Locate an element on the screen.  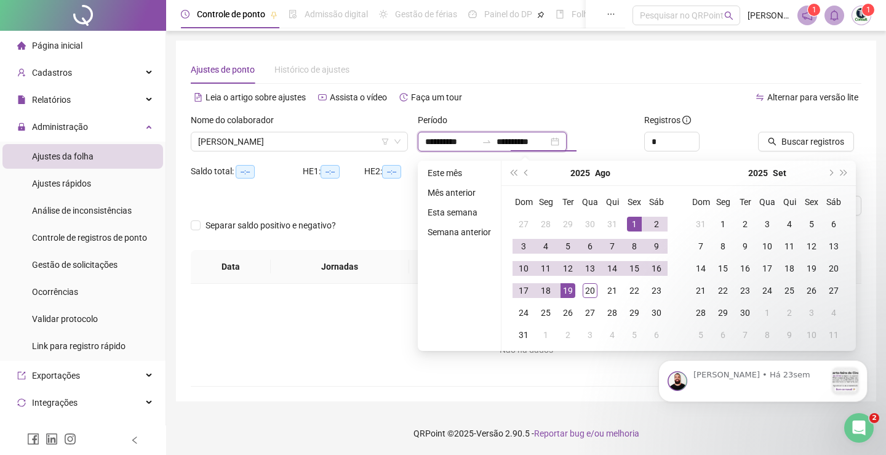
td: 2025-10-07 is located at coordinates (745, 335).